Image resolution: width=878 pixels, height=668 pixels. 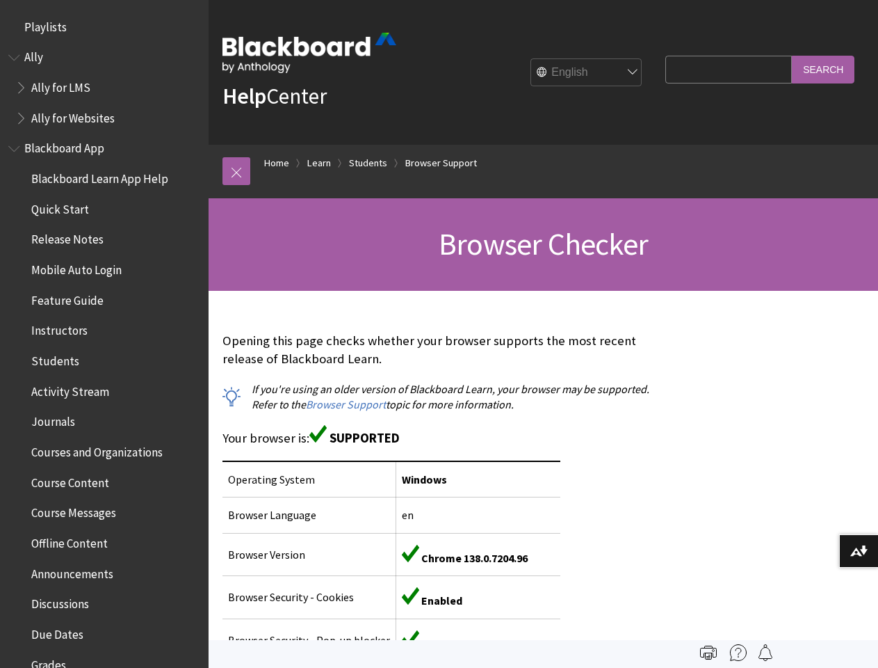 What do you see at coordinates (277, 163) in the screenshot?
I see `a: Home` at bounding box center [277, 163].